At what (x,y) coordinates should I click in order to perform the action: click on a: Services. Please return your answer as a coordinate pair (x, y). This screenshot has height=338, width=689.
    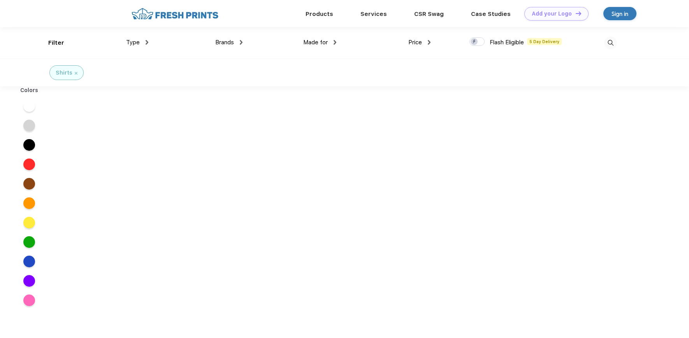
    Looking at the image, I should click on (373, 14).